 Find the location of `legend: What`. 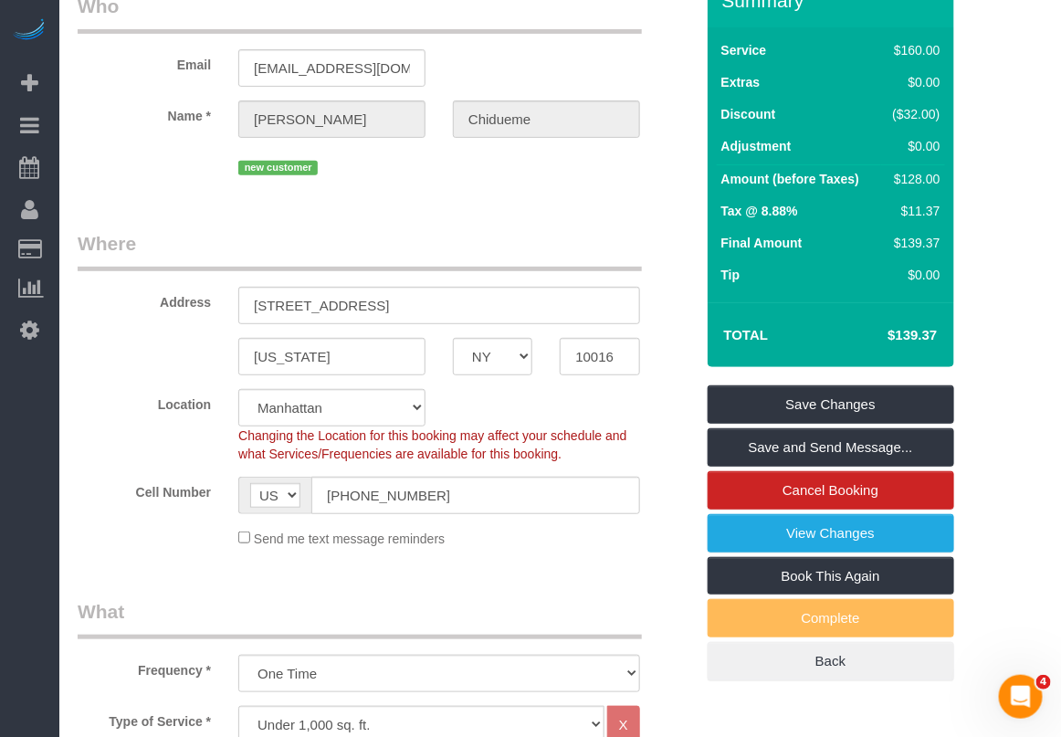

legend: What is located at coordinates (360, 618).